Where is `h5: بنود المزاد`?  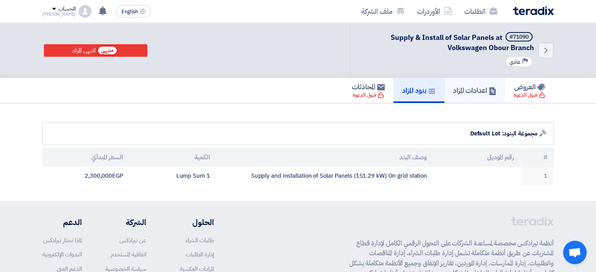
h5: بنود المزاد is located at coordinates (419, 90).